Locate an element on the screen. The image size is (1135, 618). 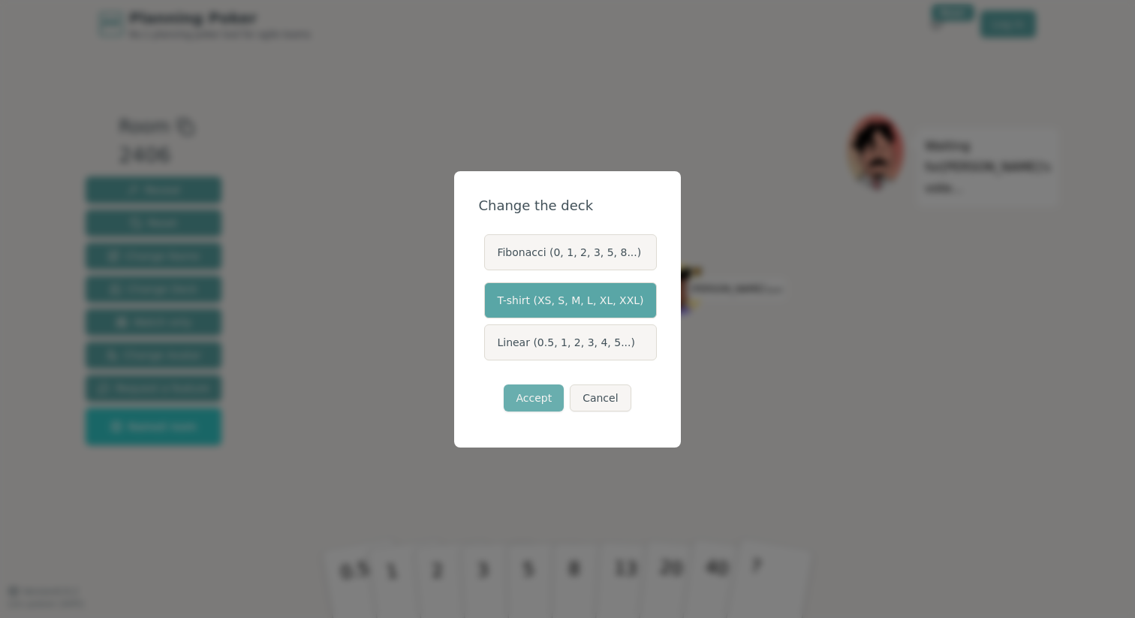
label: T-shirt (XS, S, M, L, XL, XXL) is located at coordinates (570, 300).